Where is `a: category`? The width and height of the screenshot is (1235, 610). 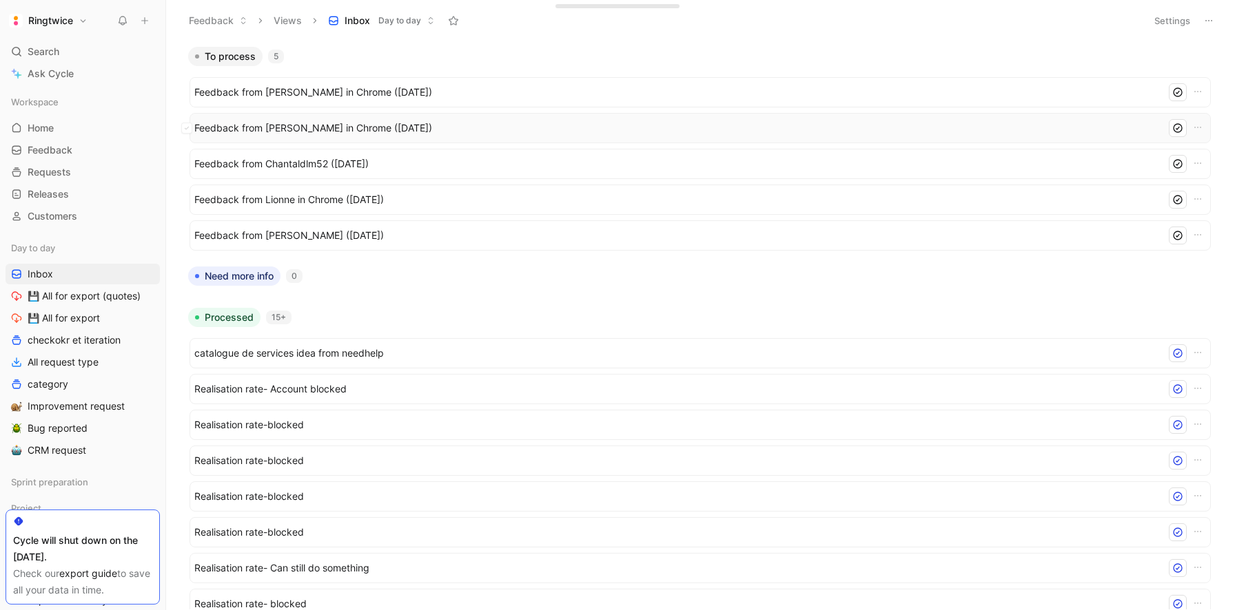 a: category is located at coordinates (83, 384).